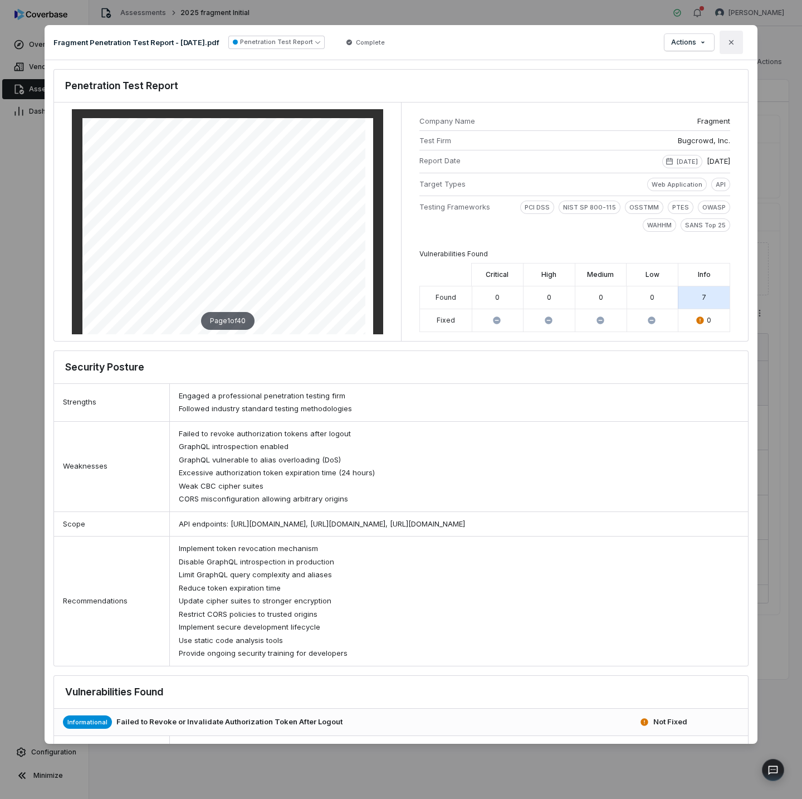 The width and height of the screenshot is (802, 799). I want to click on div: Fixed, so click(446, 320).